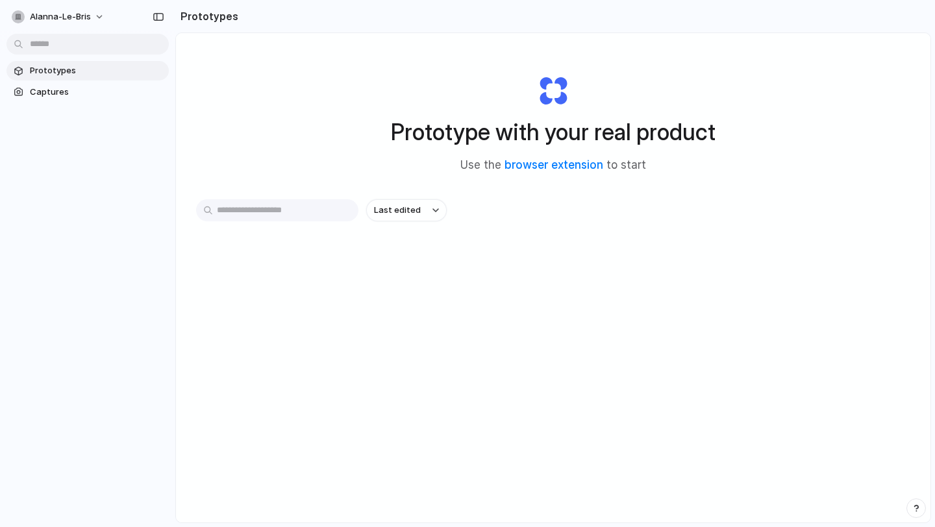 The width and height of the screenshot is (935, 527). I want to click on h1: Prototype with your real product, so click(553, 132).